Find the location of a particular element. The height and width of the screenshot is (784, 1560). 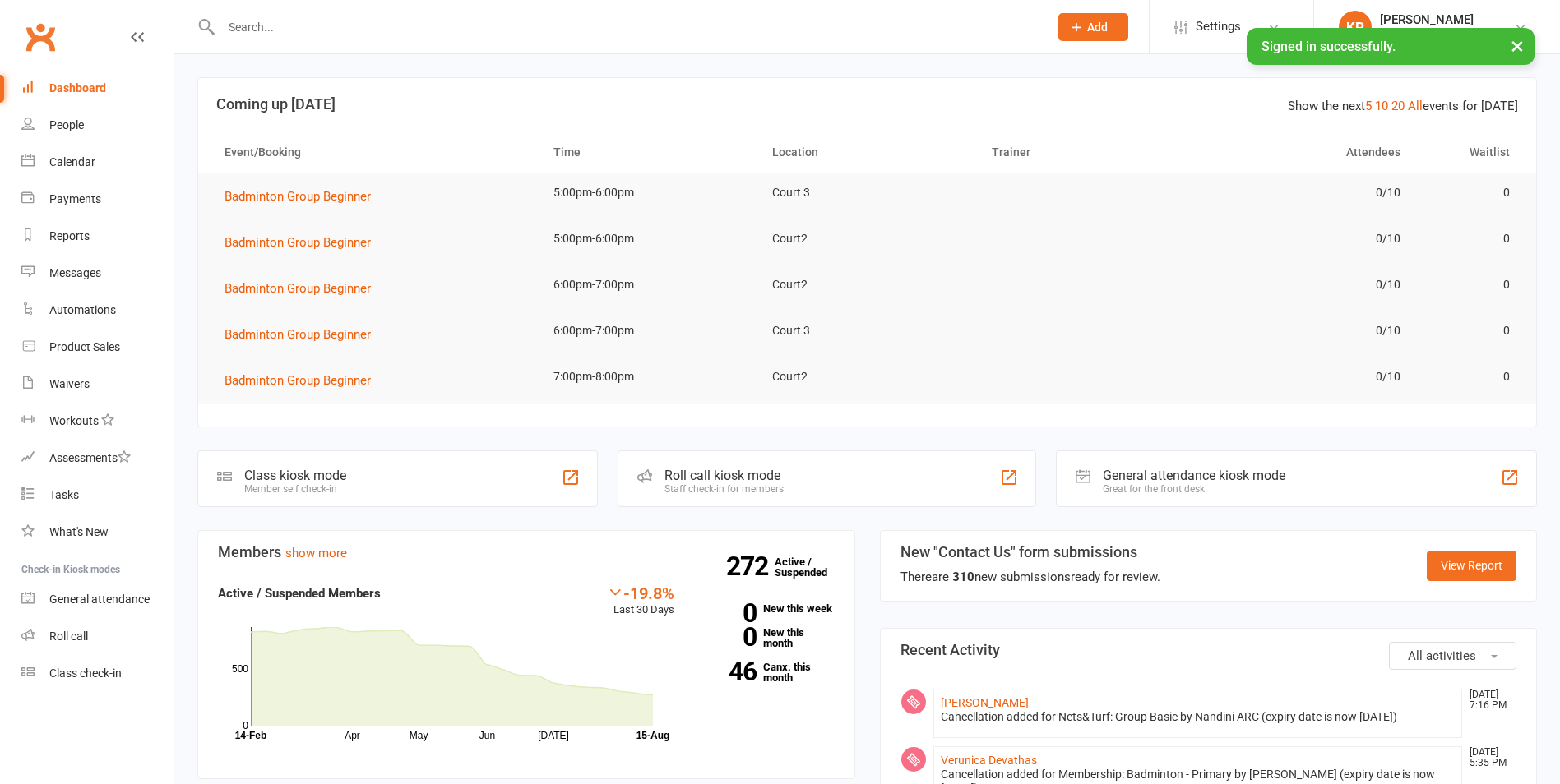

div: Tasks is located at coordinates (64, 494).